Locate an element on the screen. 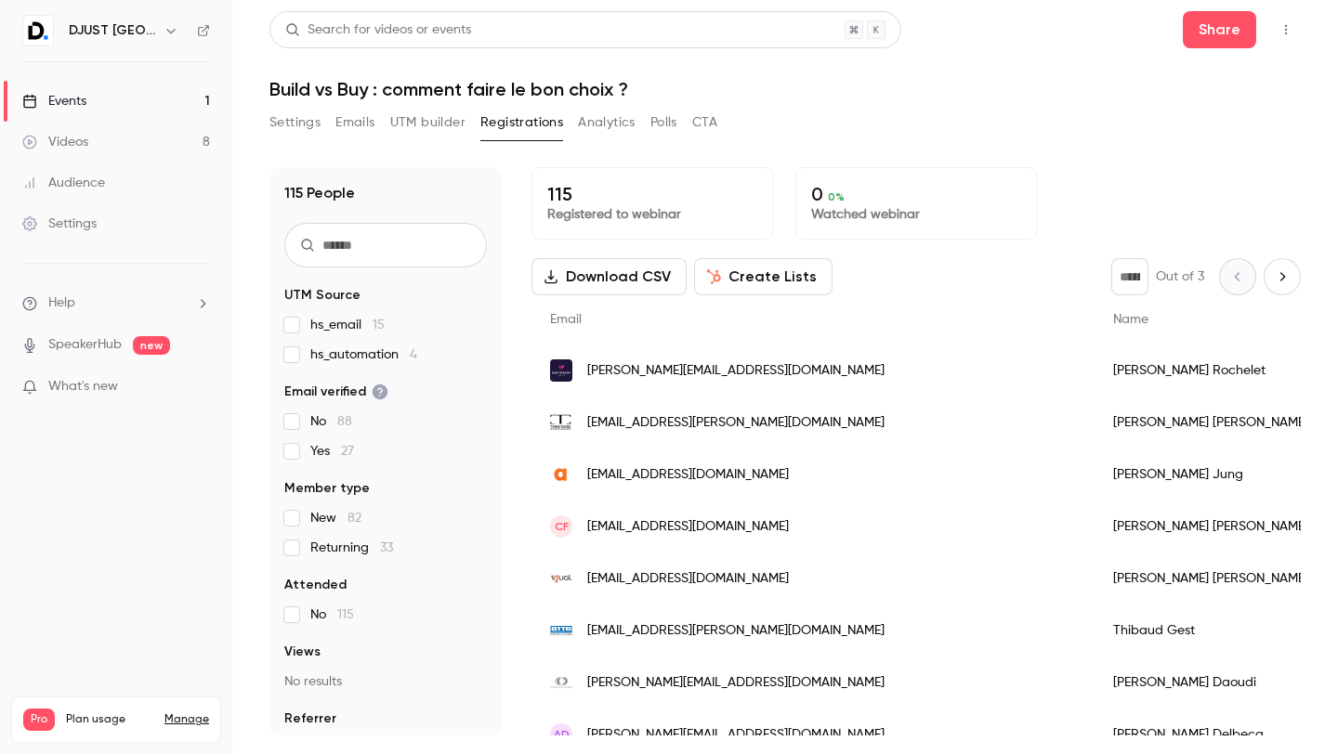 The height and width of the screenshot is (754, 1338). button: Settings is located at coordinates (294, 123).